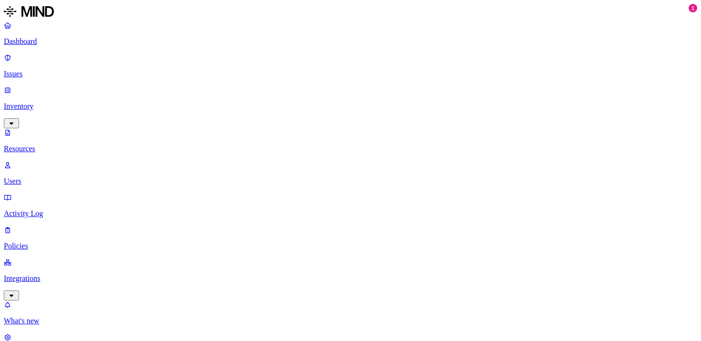  I want to click on p: Dashboard, so click(350, 41).